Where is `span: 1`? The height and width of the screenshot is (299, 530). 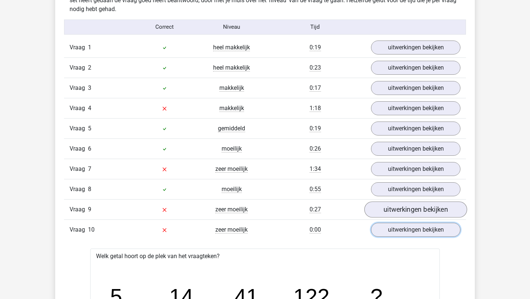
span: 1 is located at coordinates (90, 47).